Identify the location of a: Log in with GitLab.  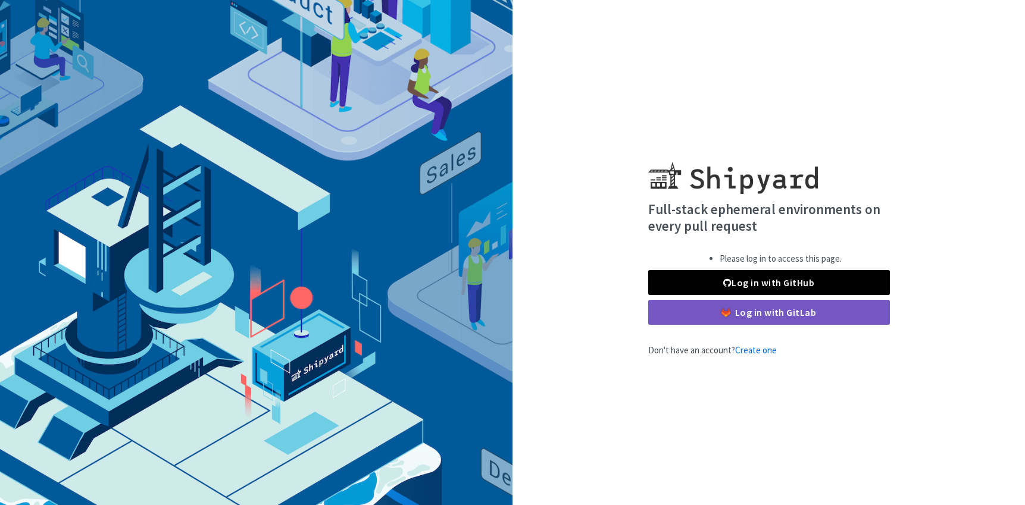
(769, 312).